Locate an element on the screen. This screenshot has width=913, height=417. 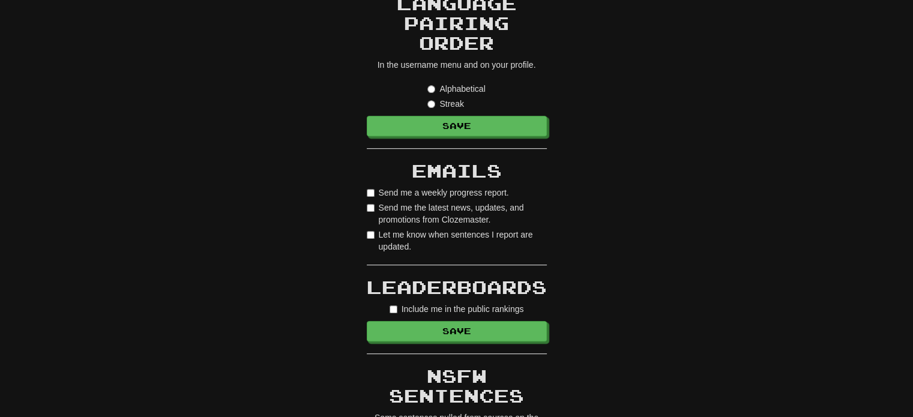
input: Send me a weekly progress report. is located at coordinates (370, 193).